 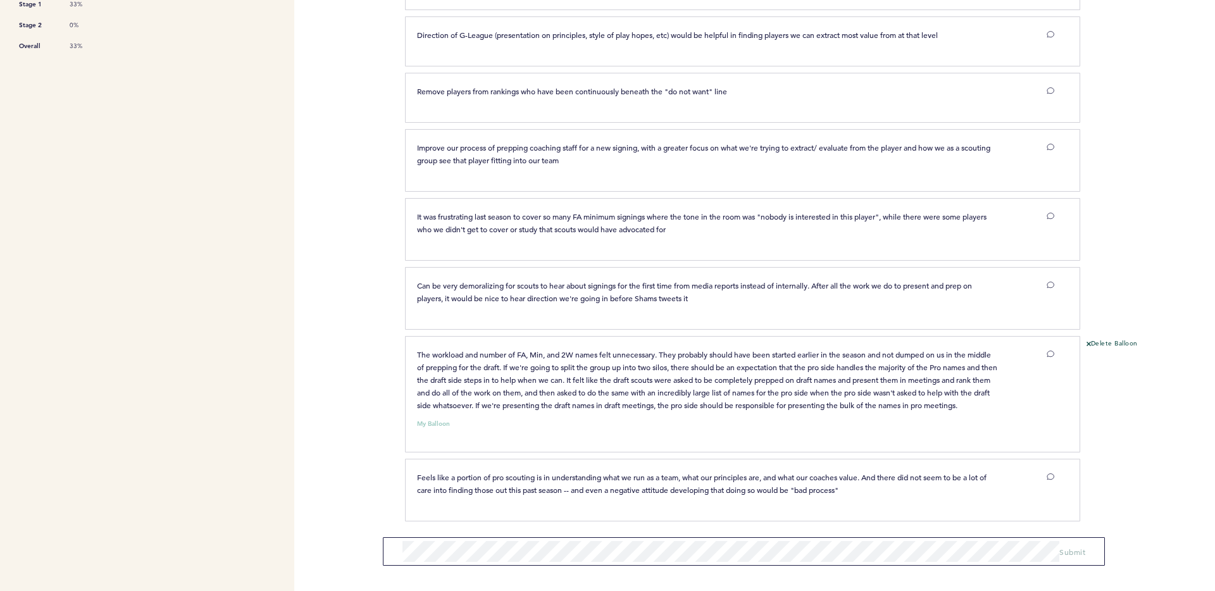 What do you see at coordinates (695, 292) in the screenshot?
I see `span: Can be very demoralizing for scouts to hear about signings for the first time from media reports ...` at bounding box center [695, 292].